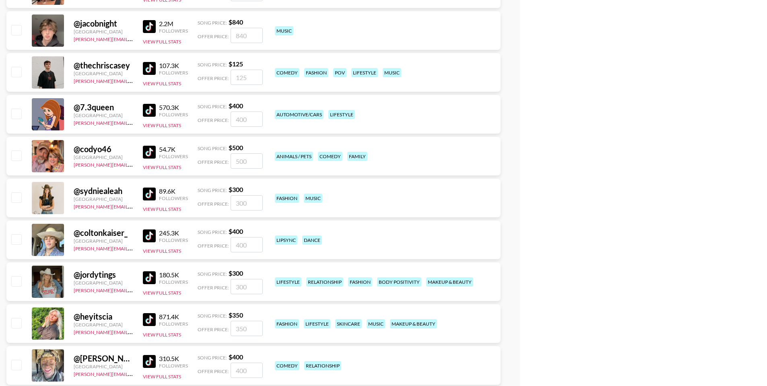 The width and height of the screenshot is (767, 386). I want to click on div: lipsync, so click(286, 240).